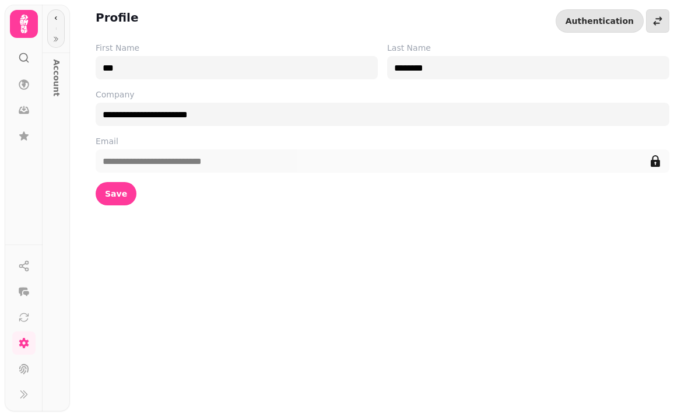 This screenshot has width=688, height=416. I want to click on button: Save, so click(116, 194).